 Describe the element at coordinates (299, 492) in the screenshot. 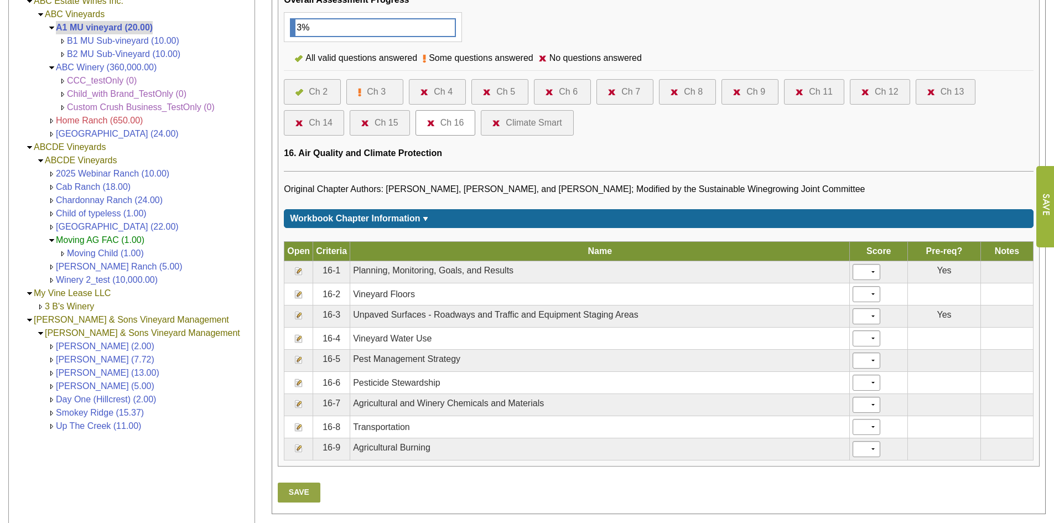

I see `a: Save` at that location.